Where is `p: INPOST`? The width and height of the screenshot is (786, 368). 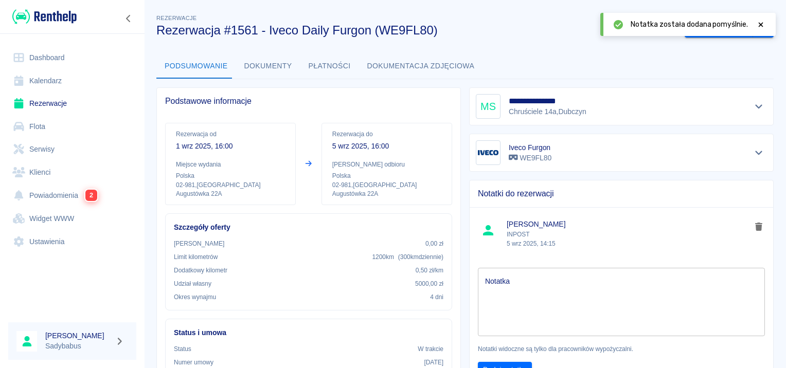 p: INPOST is located at coordinates (629, 239).